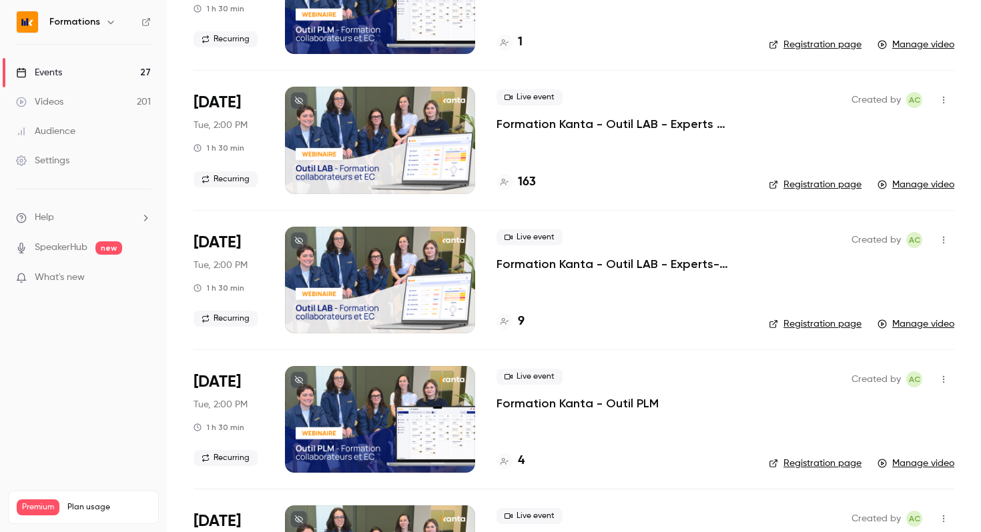  I want to click on h4: 163, so click(526, 182).